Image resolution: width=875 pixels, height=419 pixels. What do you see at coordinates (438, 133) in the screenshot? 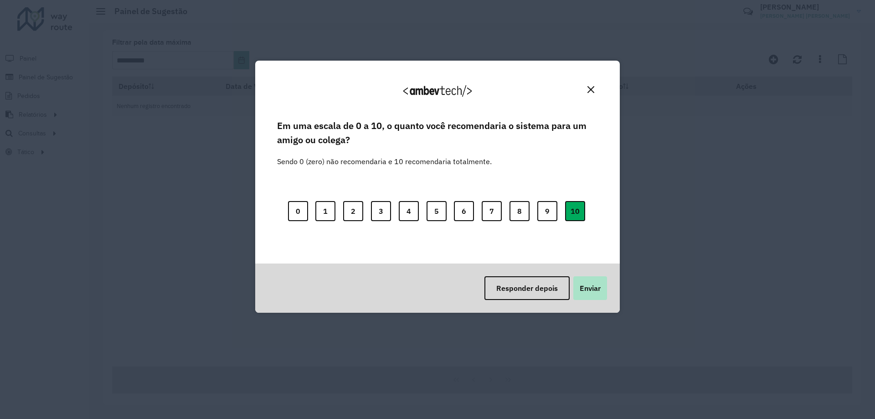
I see `label: Em uma escala de 0 a 10, o quanto você recomendaria o sistema para um amigo ou colega?` at bounding box center [438, 133].